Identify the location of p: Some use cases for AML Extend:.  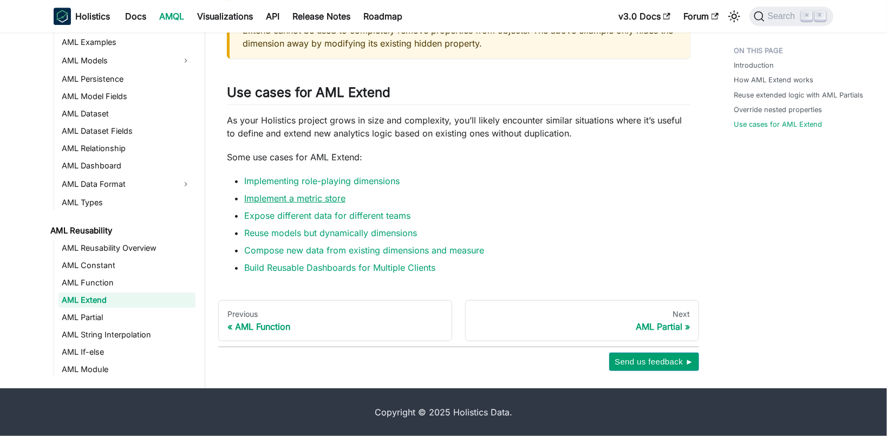
(458, 157).